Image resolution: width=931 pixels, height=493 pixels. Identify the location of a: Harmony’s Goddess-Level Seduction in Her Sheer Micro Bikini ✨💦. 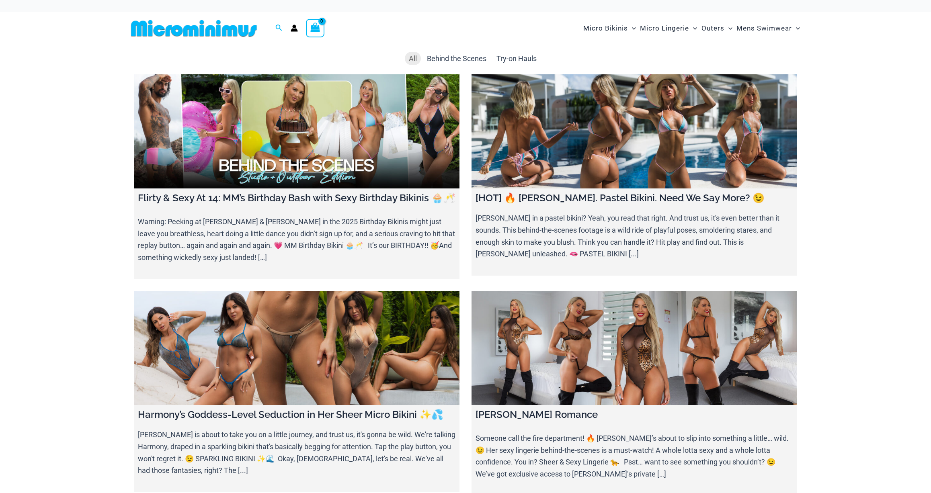
(297, 348).